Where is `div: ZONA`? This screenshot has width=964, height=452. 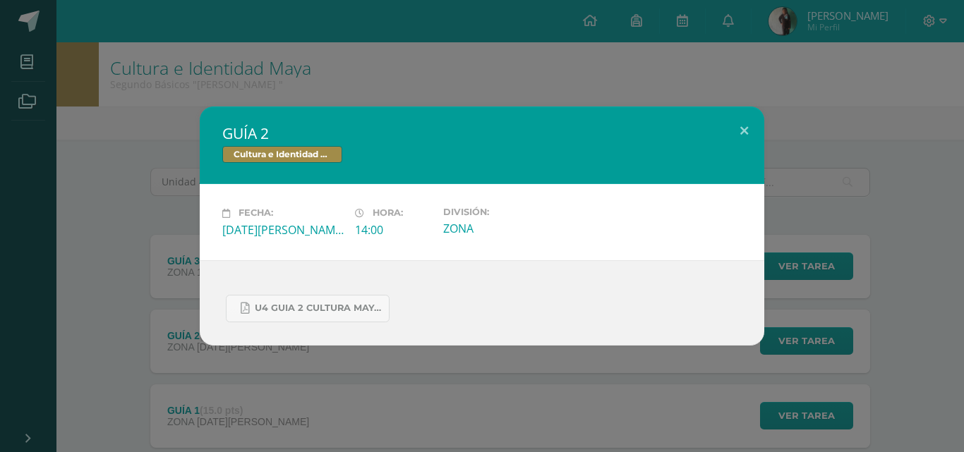
div: ZONA is located at coordinates (504, 229).